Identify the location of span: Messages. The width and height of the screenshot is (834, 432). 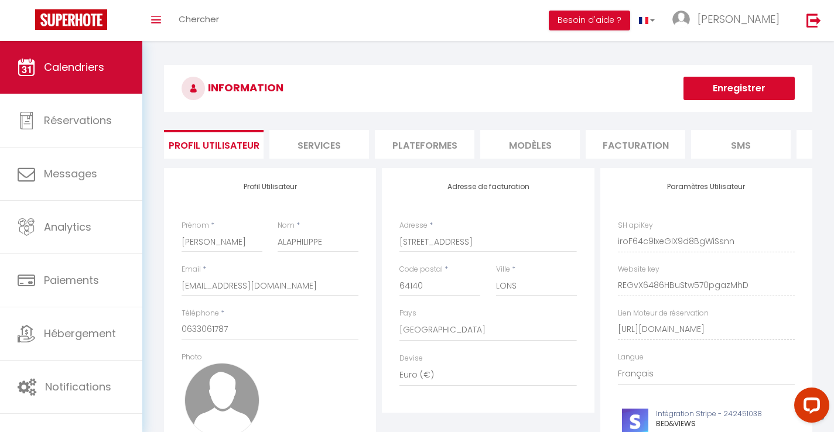
(70, 173).